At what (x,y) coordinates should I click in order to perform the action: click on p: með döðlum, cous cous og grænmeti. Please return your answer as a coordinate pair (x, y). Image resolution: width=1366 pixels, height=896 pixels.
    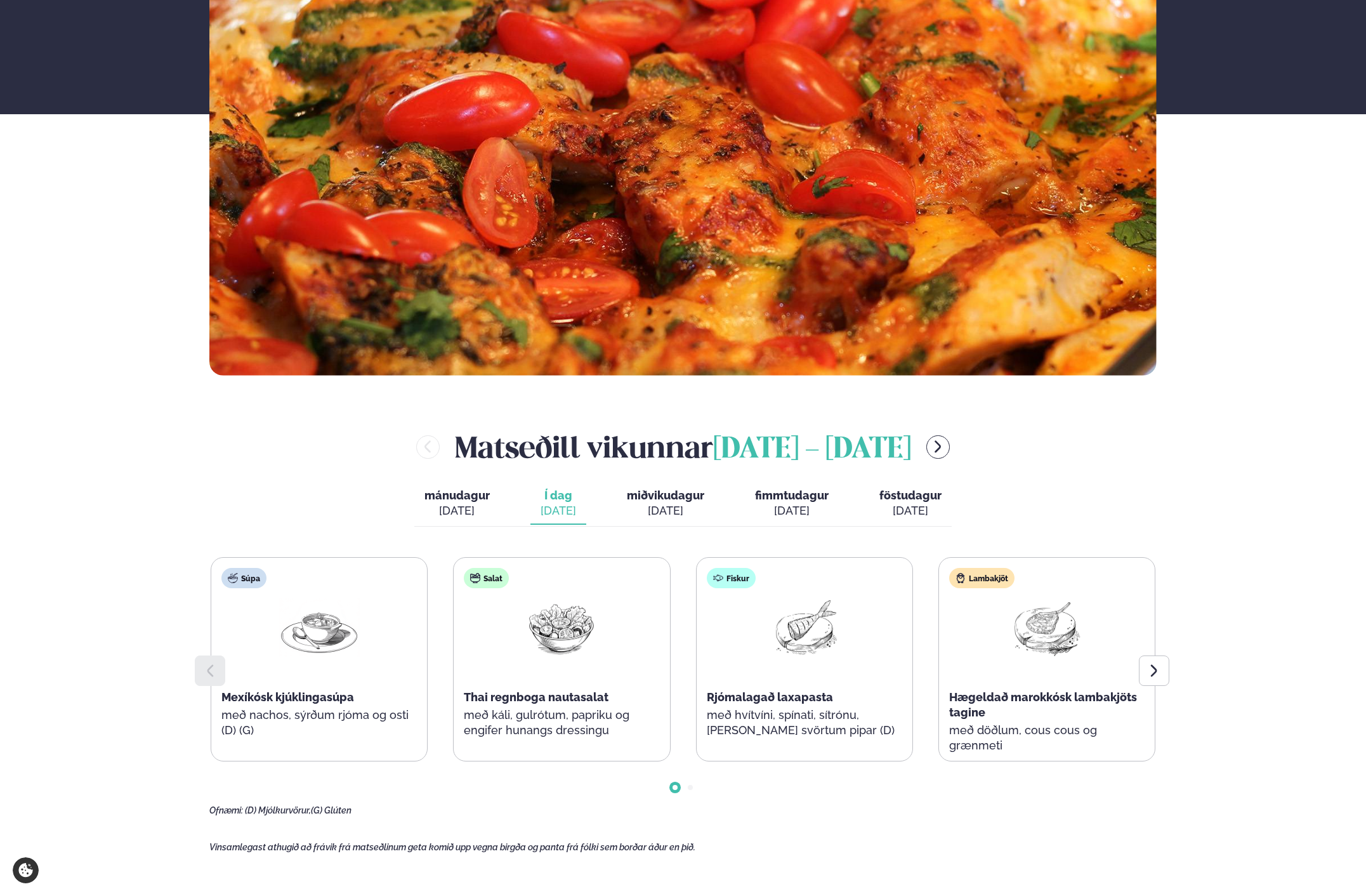
    Looking at the image, I should click on (1047, 738).